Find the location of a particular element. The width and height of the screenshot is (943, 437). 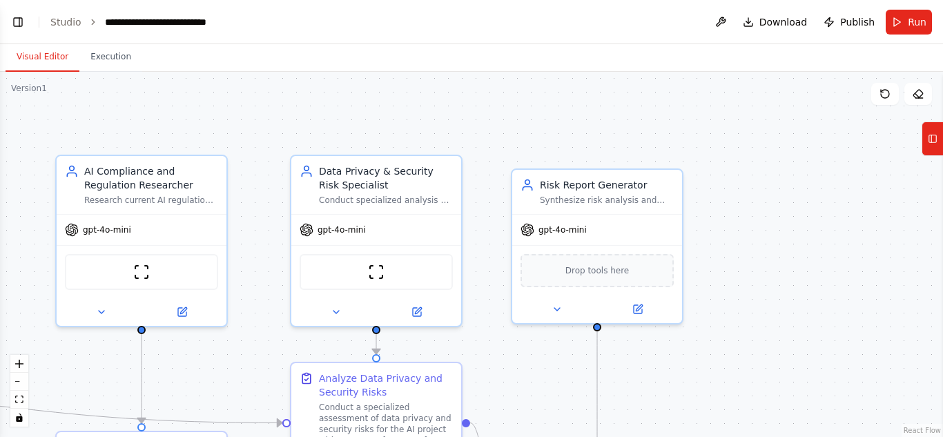

button: Execution is located at coordinates (110, 57).